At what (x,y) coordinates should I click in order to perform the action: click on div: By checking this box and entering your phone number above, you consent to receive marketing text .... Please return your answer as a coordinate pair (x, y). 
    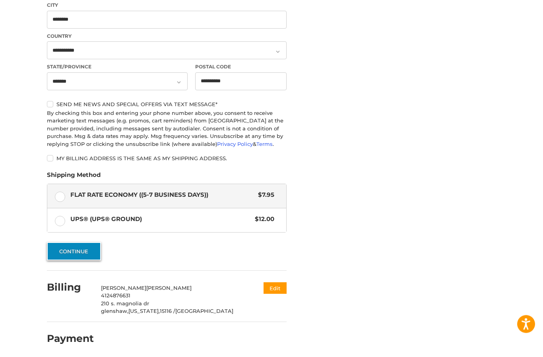
    Looking at the image, I should click on (167, 129).